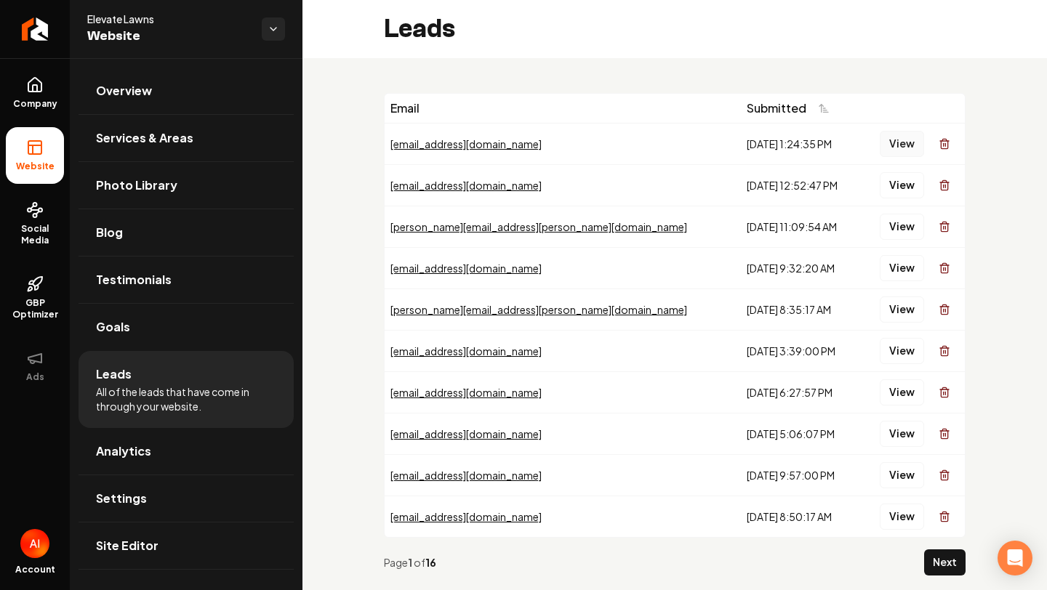 This screenshot has width=1047, height=590. Describe the element at coordinates (35, 570) in the screenshot. I see `span: Account` at that location.